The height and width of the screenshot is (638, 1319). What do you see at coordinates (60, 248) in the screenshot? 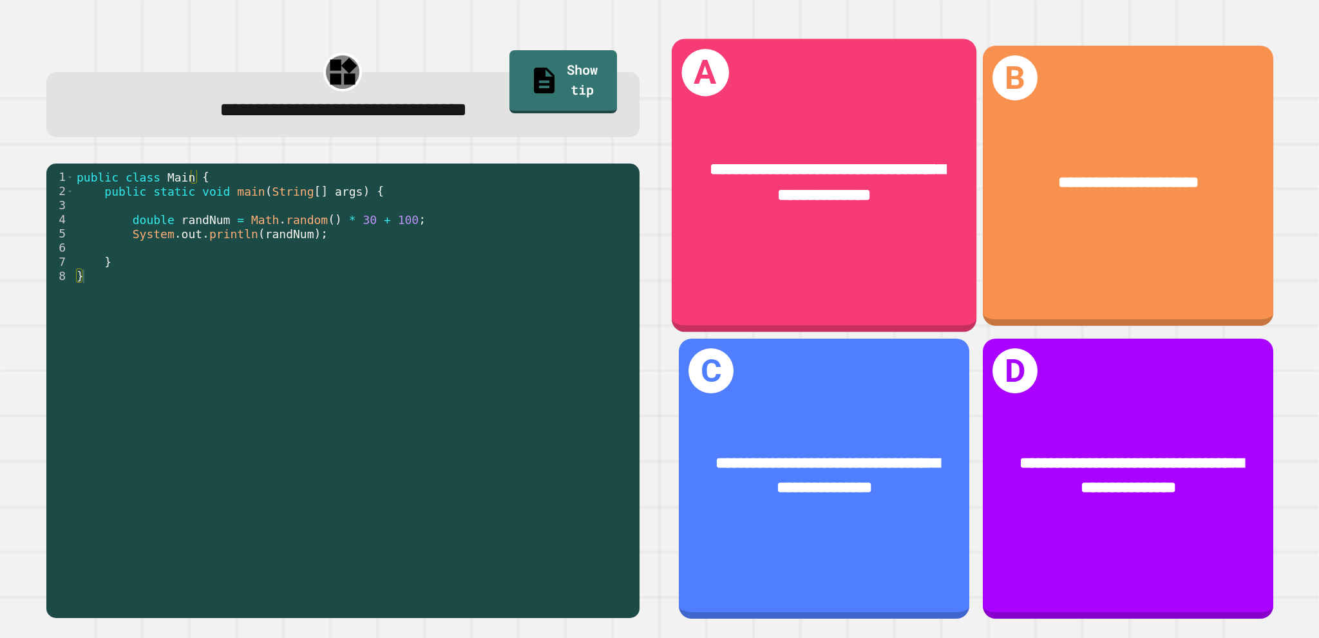
I see `div: 6` at bounding box center [60, 248].